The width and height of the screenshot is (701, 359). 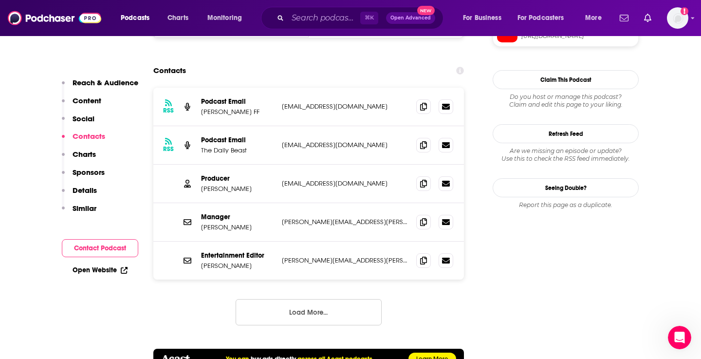 I want to click on img: Podchaser - Follow, Share and Rate Podcasts, so click(x=55, y=18).